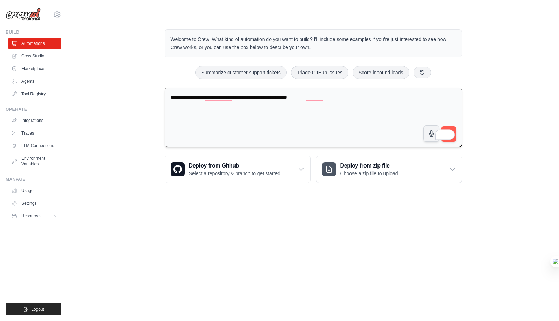 The width and height of the screenshot is (559, 321). I want to click on p: Choose a zip file to upload., so click(370, 174).